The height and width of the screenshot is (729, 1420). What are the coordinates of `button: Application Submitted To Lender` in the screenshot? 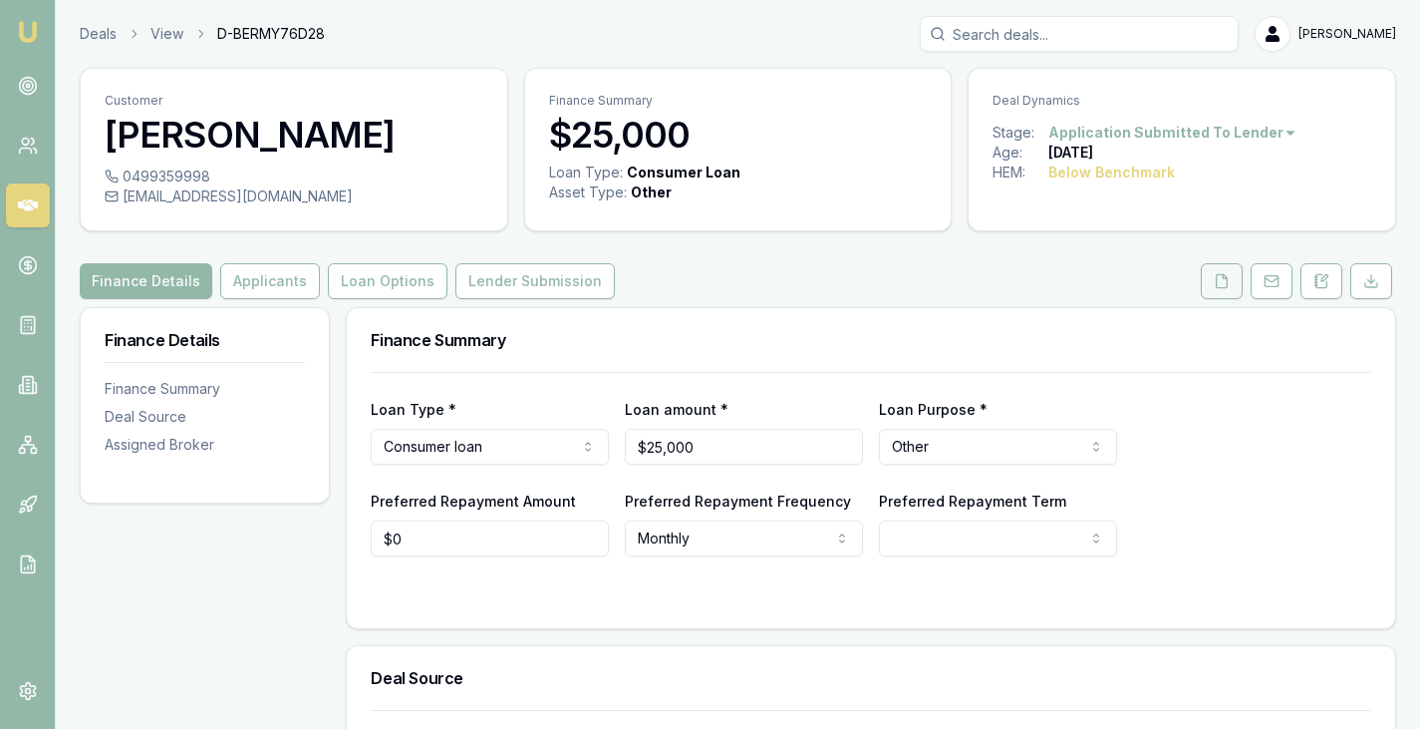 It's located at (1173, 133).